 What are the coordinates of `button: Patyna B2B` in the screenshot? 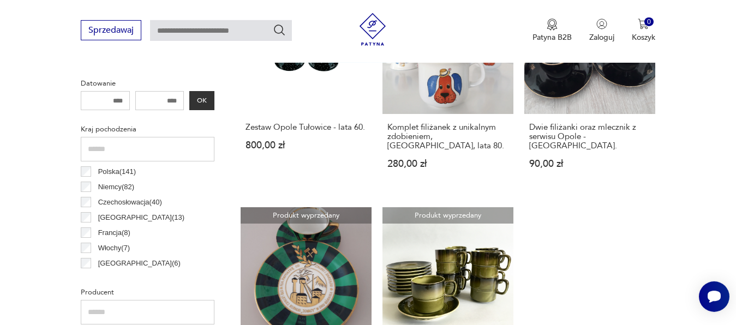 It's located at (552, 31).